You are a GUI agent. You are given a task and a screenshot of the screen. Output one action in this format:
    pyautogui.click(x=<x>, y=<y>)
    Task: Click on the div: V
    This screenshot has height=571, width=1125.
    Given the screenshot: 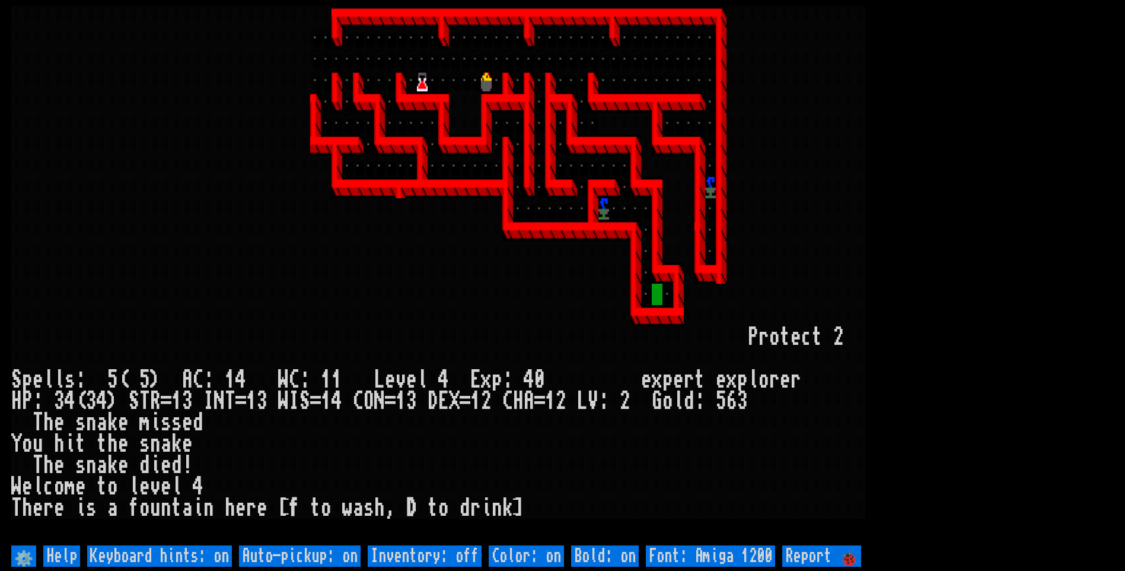 What is the action you would take?
    pyautogui.click(x=593, y=401)
    